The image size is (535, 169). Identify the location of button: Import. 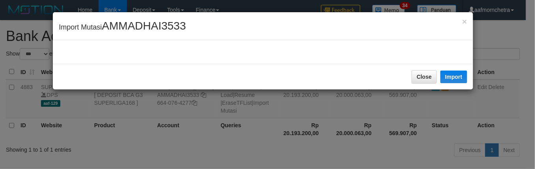
(453, 77).